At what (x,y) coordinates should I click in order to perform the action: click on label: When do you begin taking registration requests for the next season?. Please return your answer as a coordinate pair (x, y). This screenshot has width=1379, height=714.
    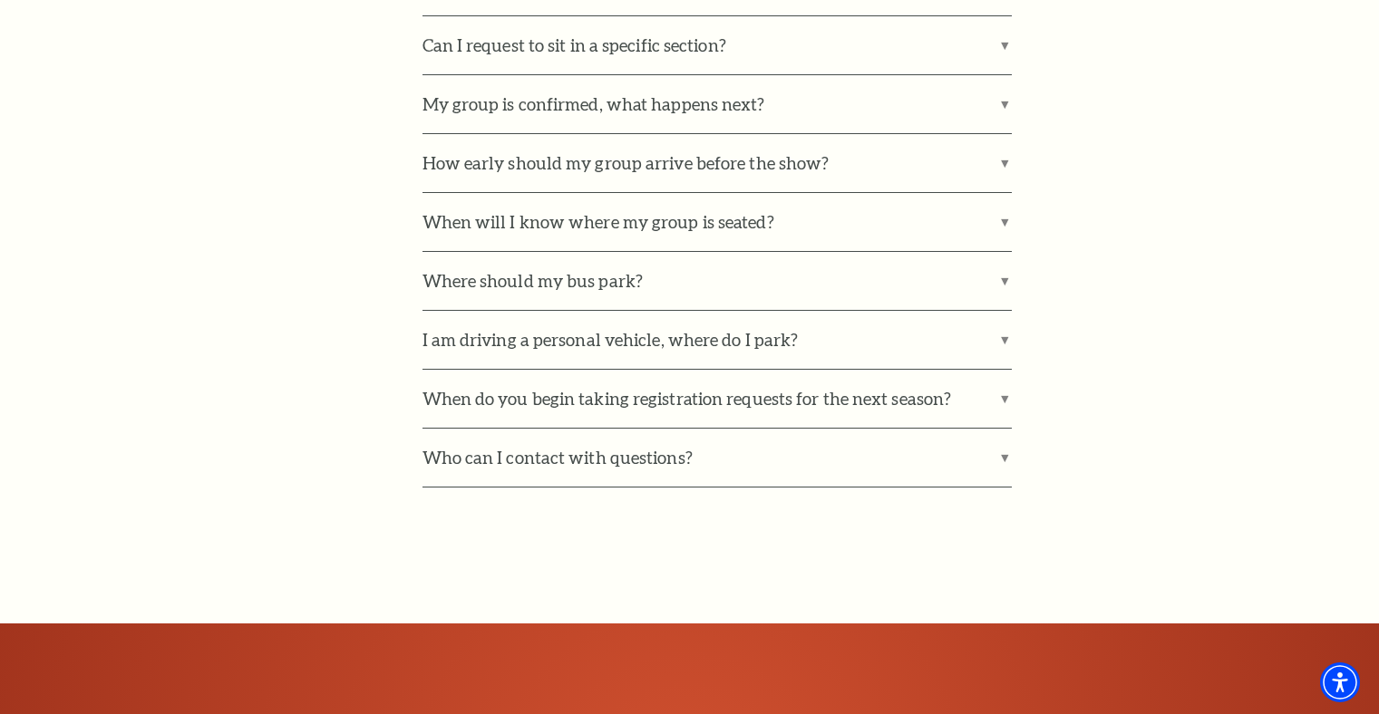
    Looking at the image, I should click on (717, 399).